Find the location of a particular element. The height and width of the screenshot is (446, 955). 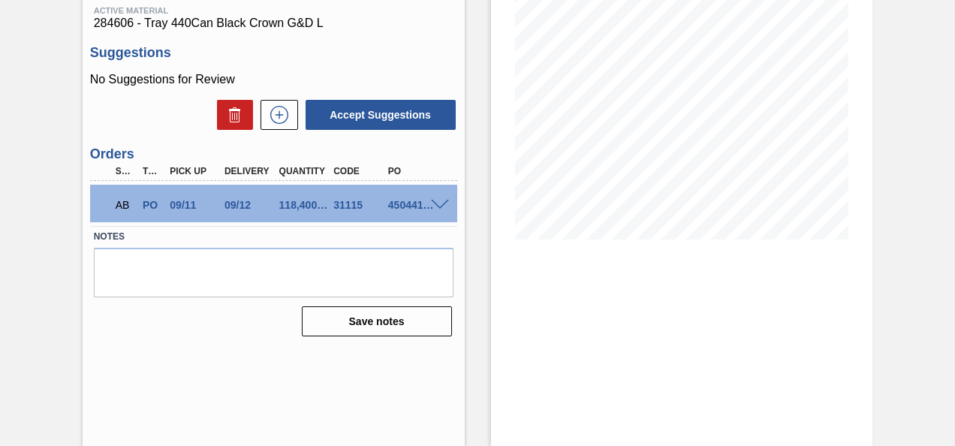

div: Pick up is located at coordinates (195, 171).